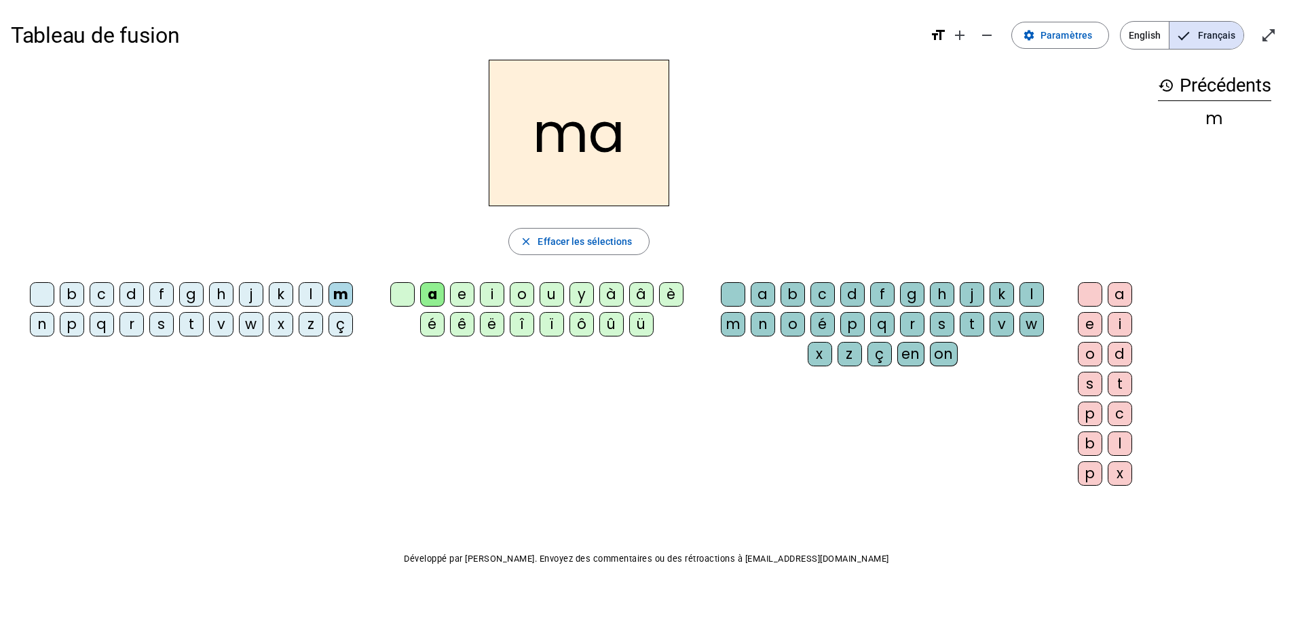  I want to click on button: Augmenter la taille de la police, so click(960, 35).